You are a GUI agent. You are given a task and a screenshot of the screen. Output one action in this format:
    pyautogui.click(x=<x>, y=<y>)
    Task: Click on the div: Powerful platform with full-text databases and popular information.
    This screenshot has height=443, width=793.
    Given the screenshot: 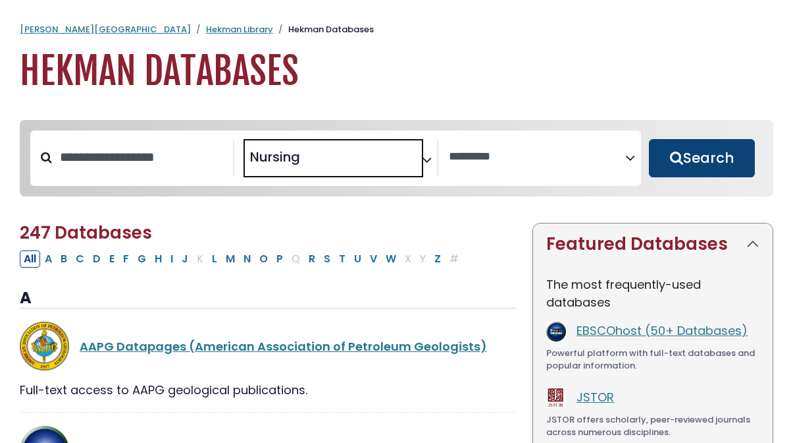 What is the action you would take?
    pyautogui.click(x=653, y=359)
    